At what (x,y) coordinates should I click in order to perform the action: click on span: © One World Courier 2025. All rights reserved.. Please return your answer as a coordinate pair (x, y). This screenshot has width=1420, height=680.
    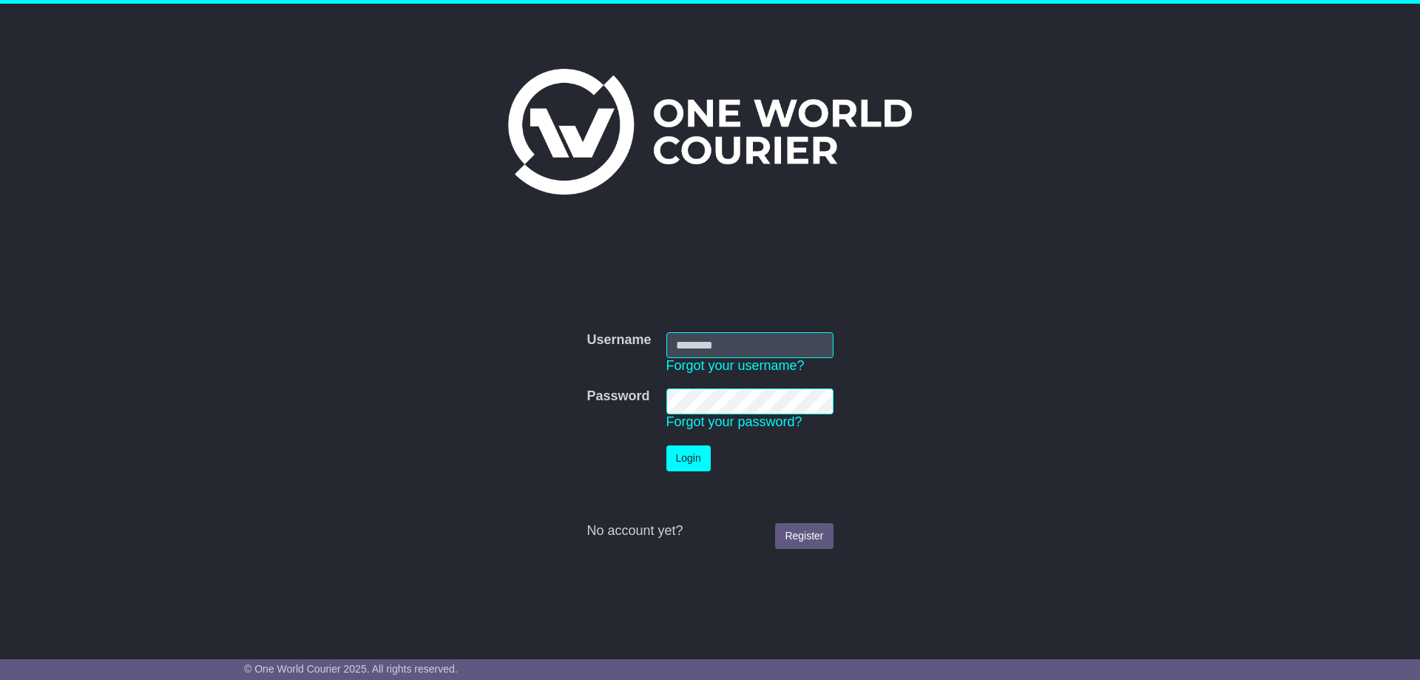
    Looking at the image, I should click on (351, 669).